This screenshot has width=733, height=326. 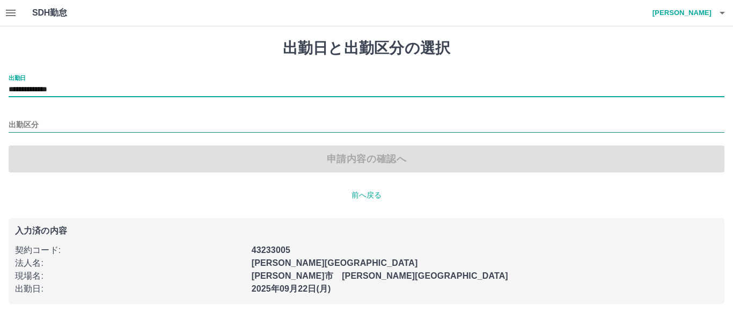 I want to click on h1: 出勤日と出勤区分の選択, so click(x=367, y=48).